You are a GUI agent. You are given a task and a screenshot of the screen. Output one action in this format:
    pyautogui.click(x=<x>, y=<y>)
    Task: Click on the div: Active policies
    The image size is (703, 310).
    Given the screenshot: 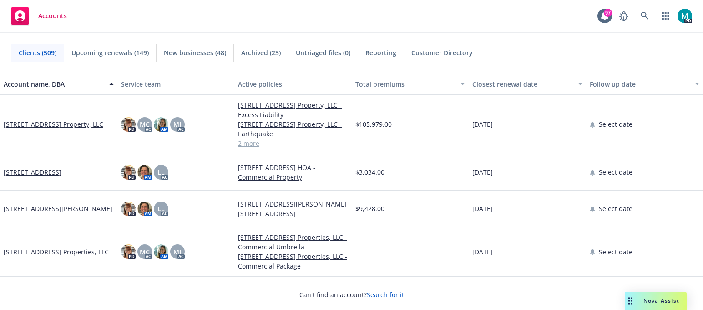 What is the action you would take?
    pyautogui.click(x=293, y=84)
    